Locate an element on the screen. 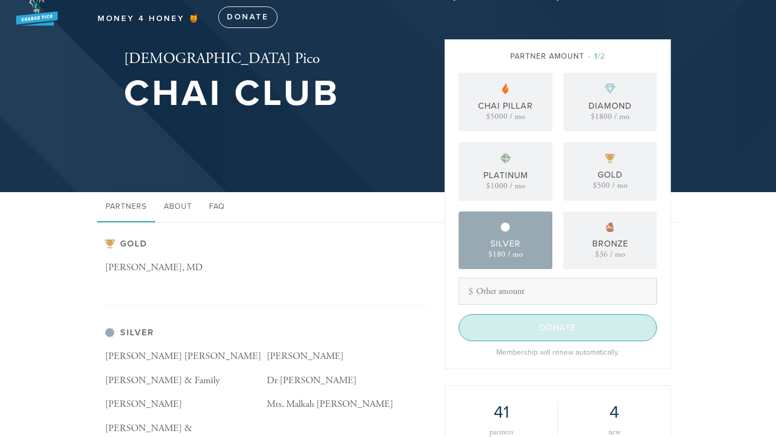 Image resolution: width=776 pixels, height=437 pixels. input: Other amount is located at coordinates (558, 291).